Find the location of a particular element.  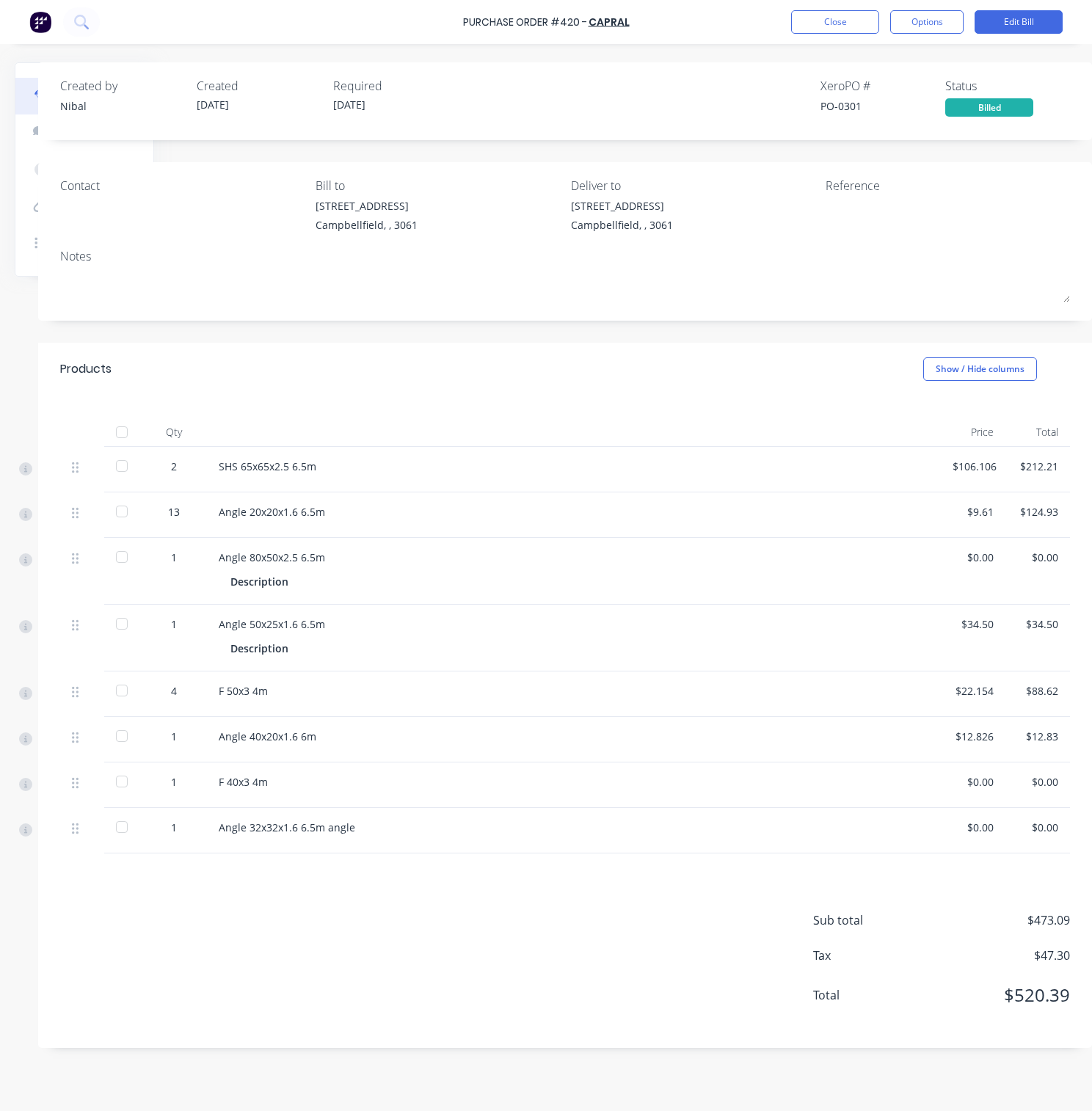

div: Status is located at coordinates (1008, 86).